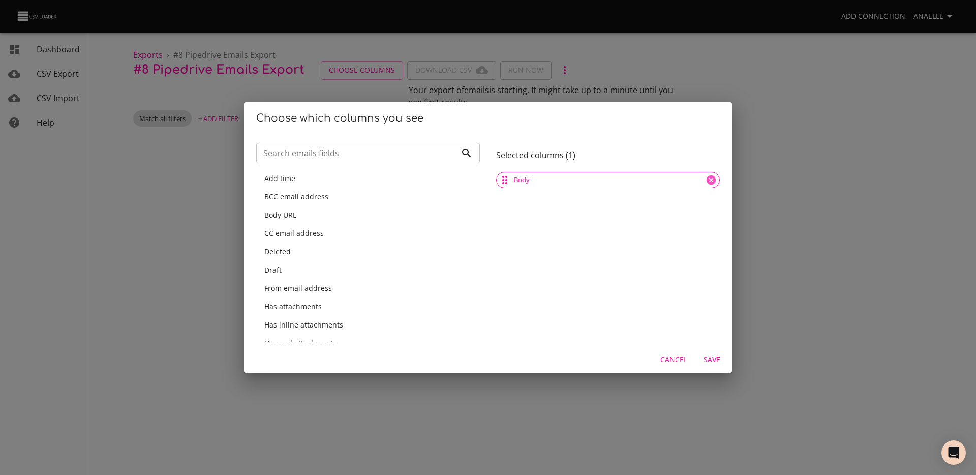 The height and width of the screenshot is (475, 976). I want to click on span: From email address, so click(298, 288).